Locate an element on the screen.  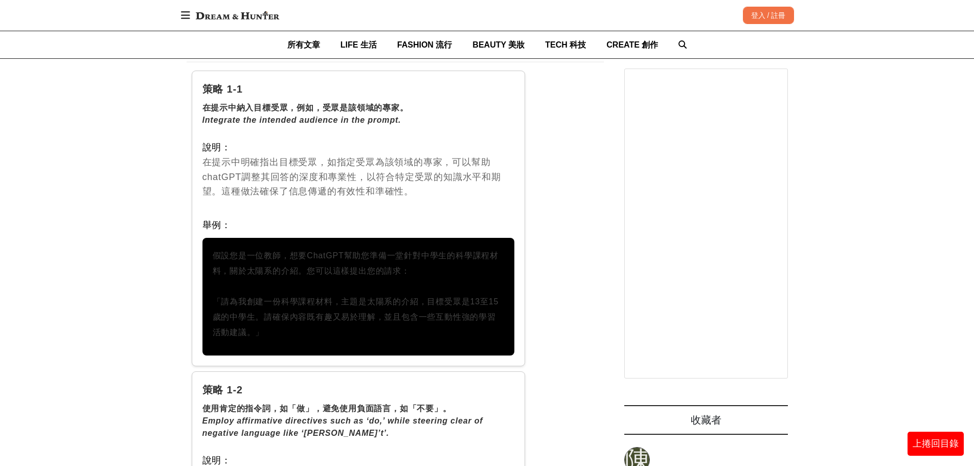
span: CREATE 創作 is located at coordinates (632, 44).